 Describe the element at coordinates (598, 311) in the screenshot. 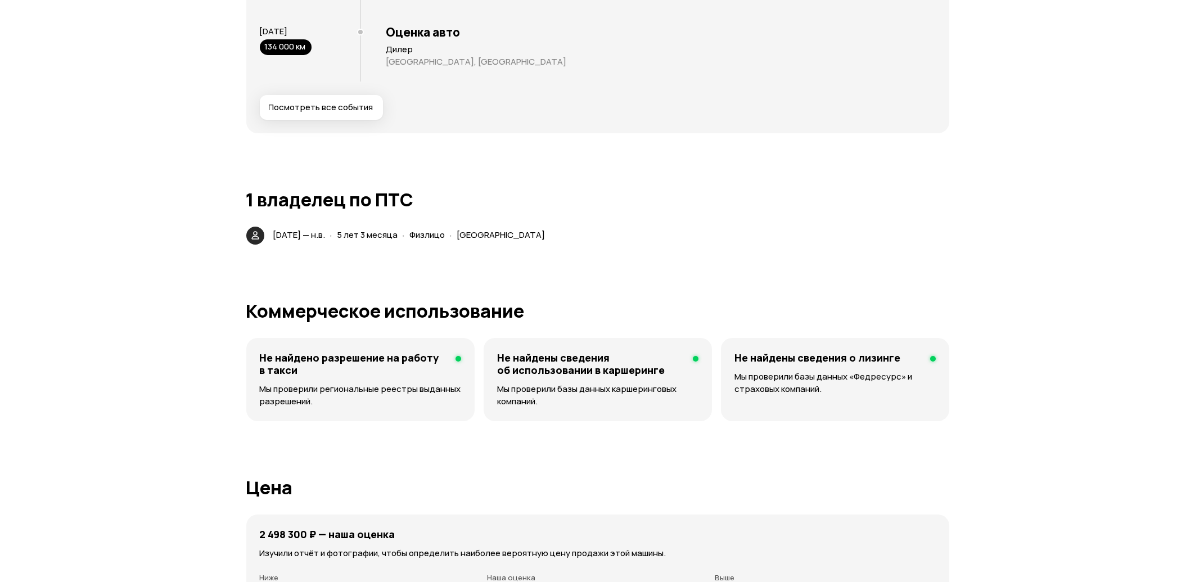

I see `h1: Коммерческое использование` at that location.